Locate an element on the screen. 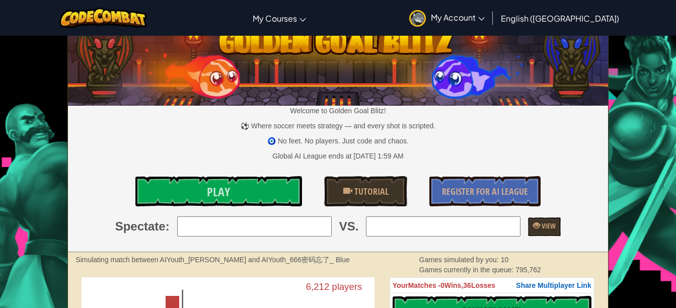 The width and height of the screenshot is (676, 308). span: 795,762 is located at coordinates (528, 270).